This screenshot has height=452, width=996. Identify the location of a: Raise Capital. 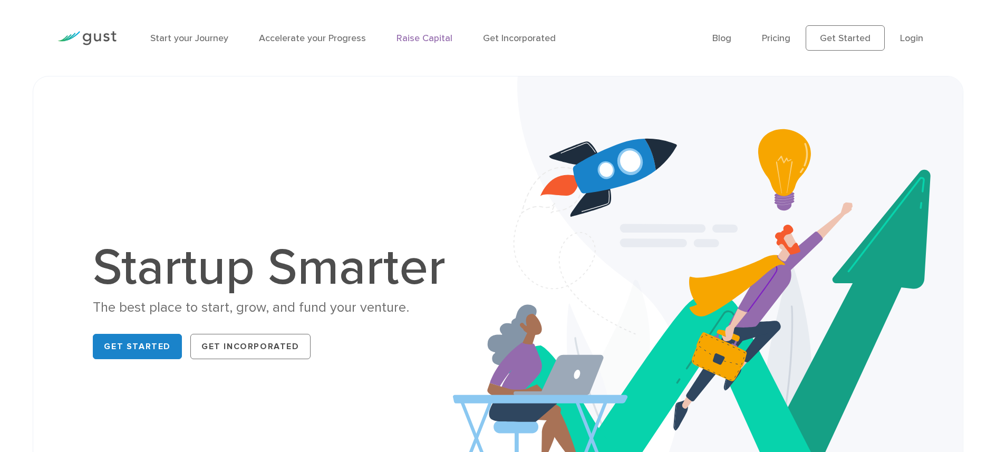
(425, 38).